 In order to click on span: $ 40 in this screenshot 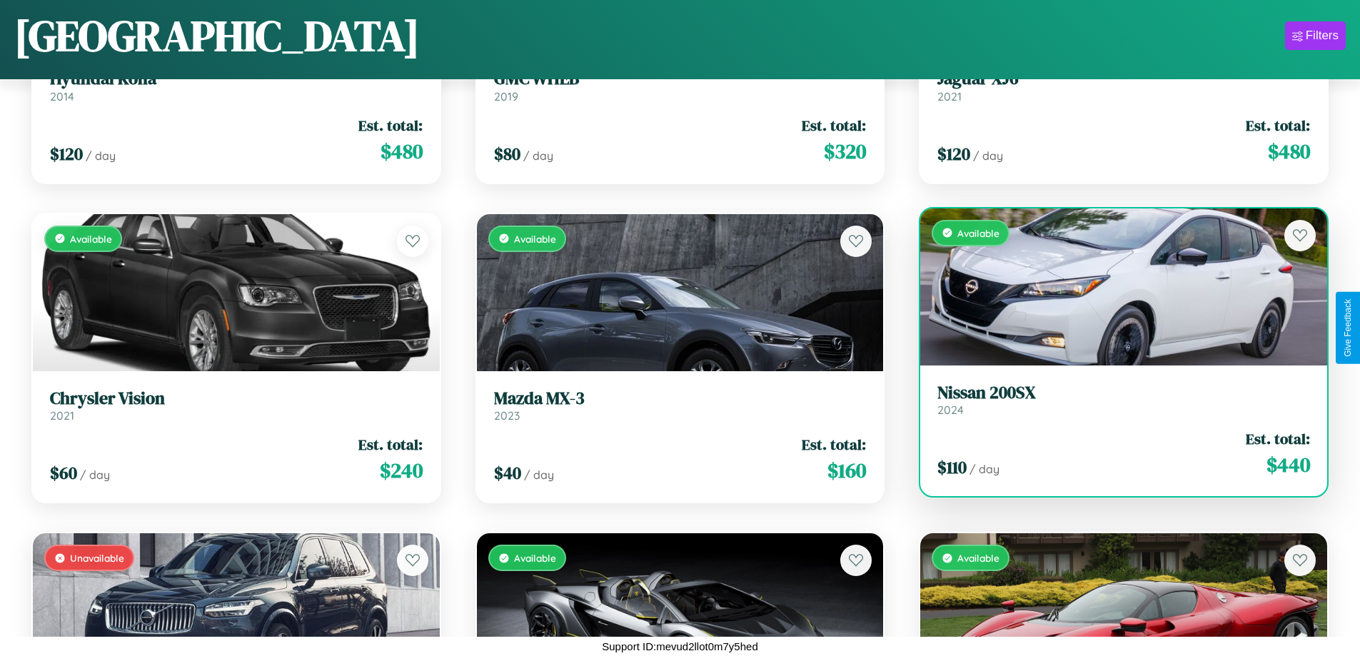, I will do `click(508, 473)`.